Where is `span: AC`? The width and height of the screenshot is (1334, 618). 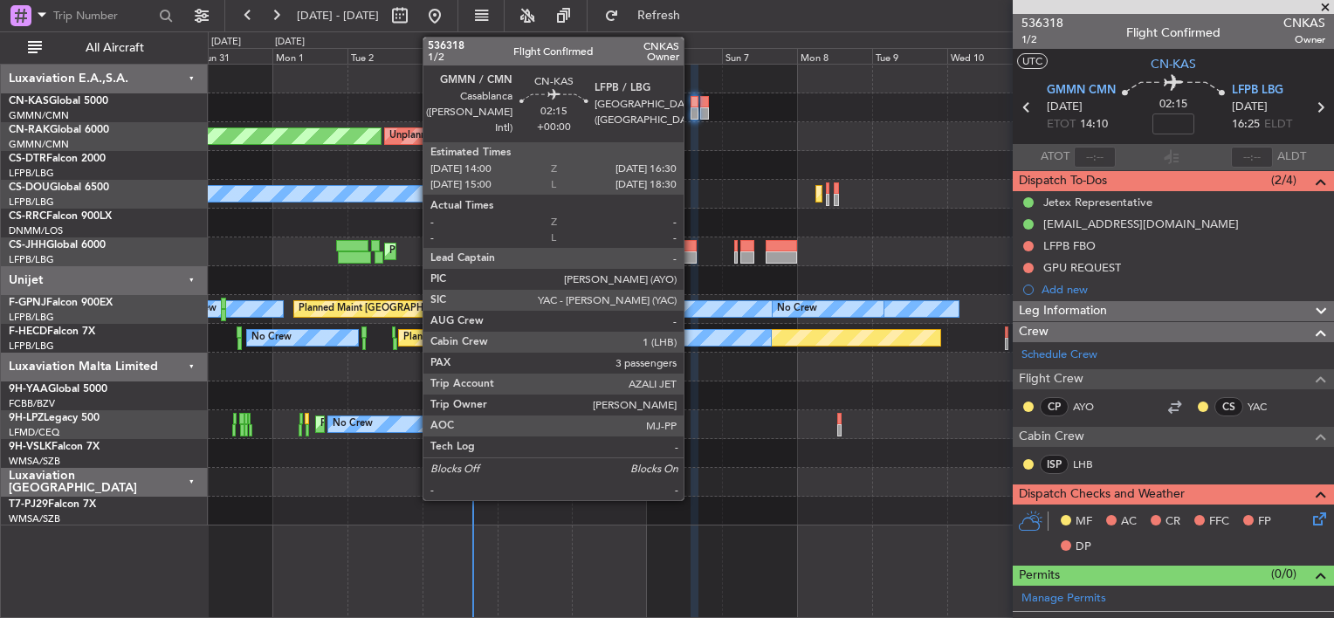 span: AC is located at coordinates (1129, 522).